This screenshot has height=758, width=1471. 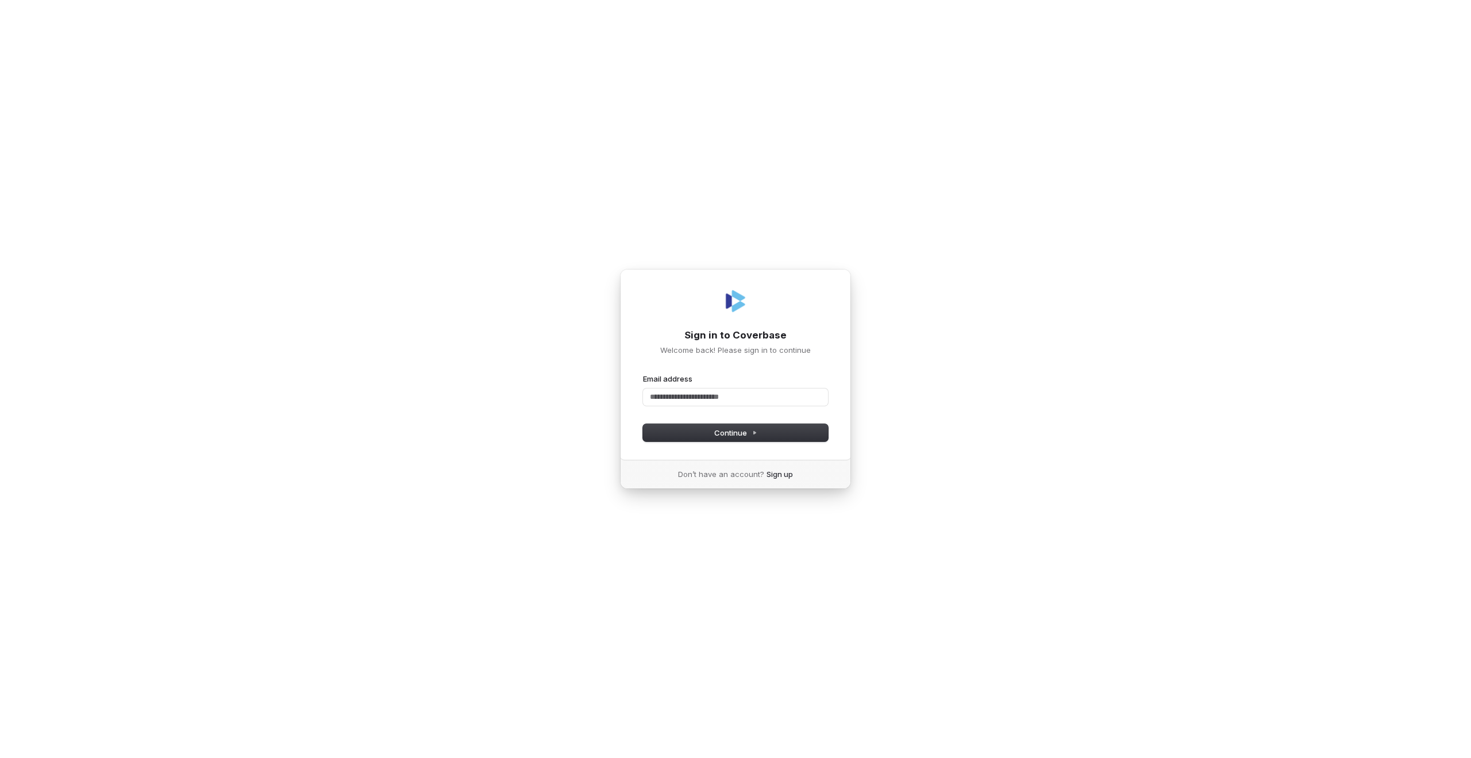 I want to click on a: Sign up, so click(x=780, y=474).